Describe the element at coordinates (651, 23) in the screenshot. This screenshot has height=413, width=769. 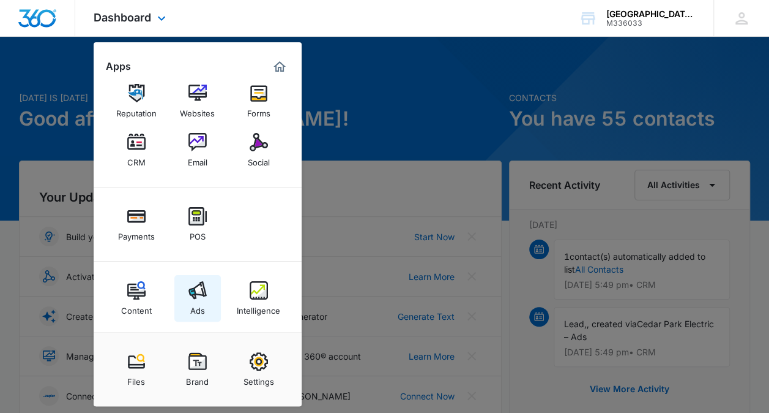
I see `div: account id` at that location.